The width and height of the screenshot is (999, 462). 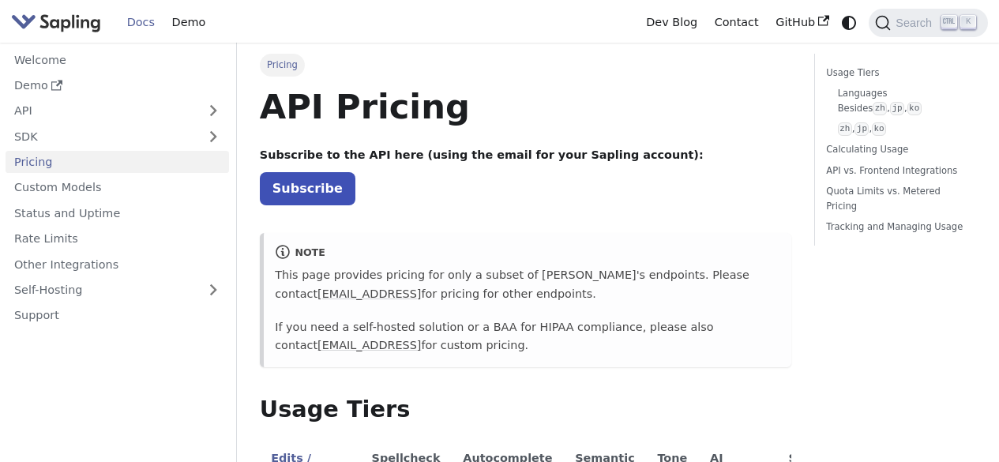 I want to click on h1: API Pricing, so click(x=525, y=107).